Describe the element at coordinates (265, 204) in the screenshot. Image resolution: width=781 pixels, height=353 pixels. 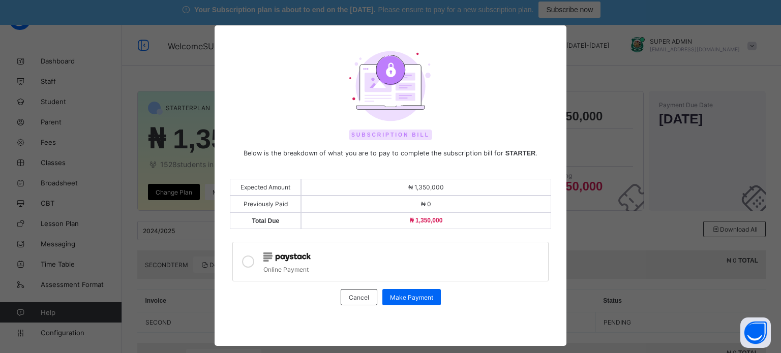
I see `div: Previously Paid` at that location.